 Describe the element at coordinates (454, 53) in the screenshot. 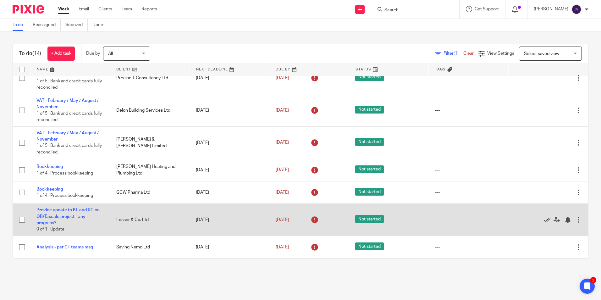

I see `span: Filter` at that location.